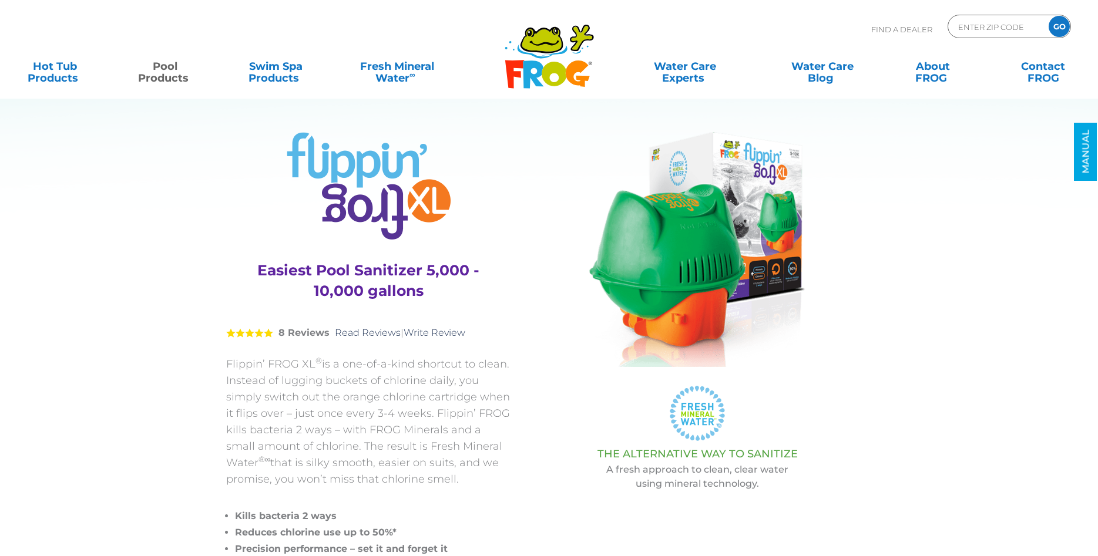  I want to click on a: Fresh MineralWater∞, so click(396, 66).